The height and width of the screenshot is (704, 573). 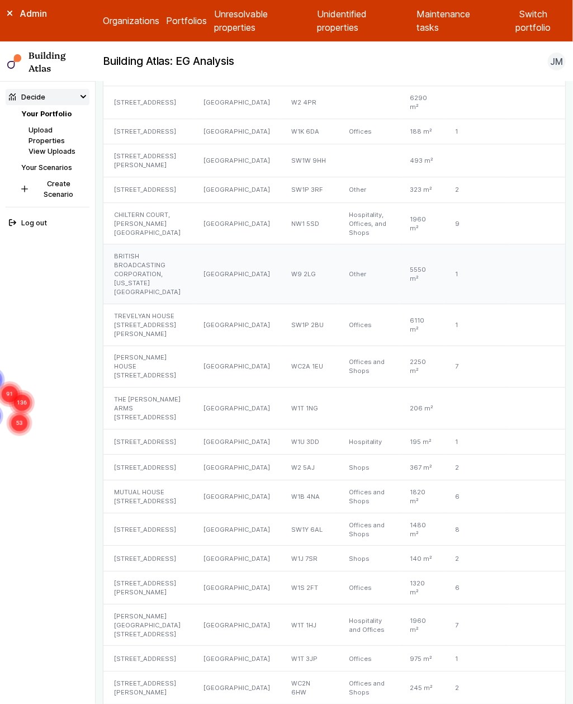 I want to click on div: 6290 m², so click(x=422, y=102).